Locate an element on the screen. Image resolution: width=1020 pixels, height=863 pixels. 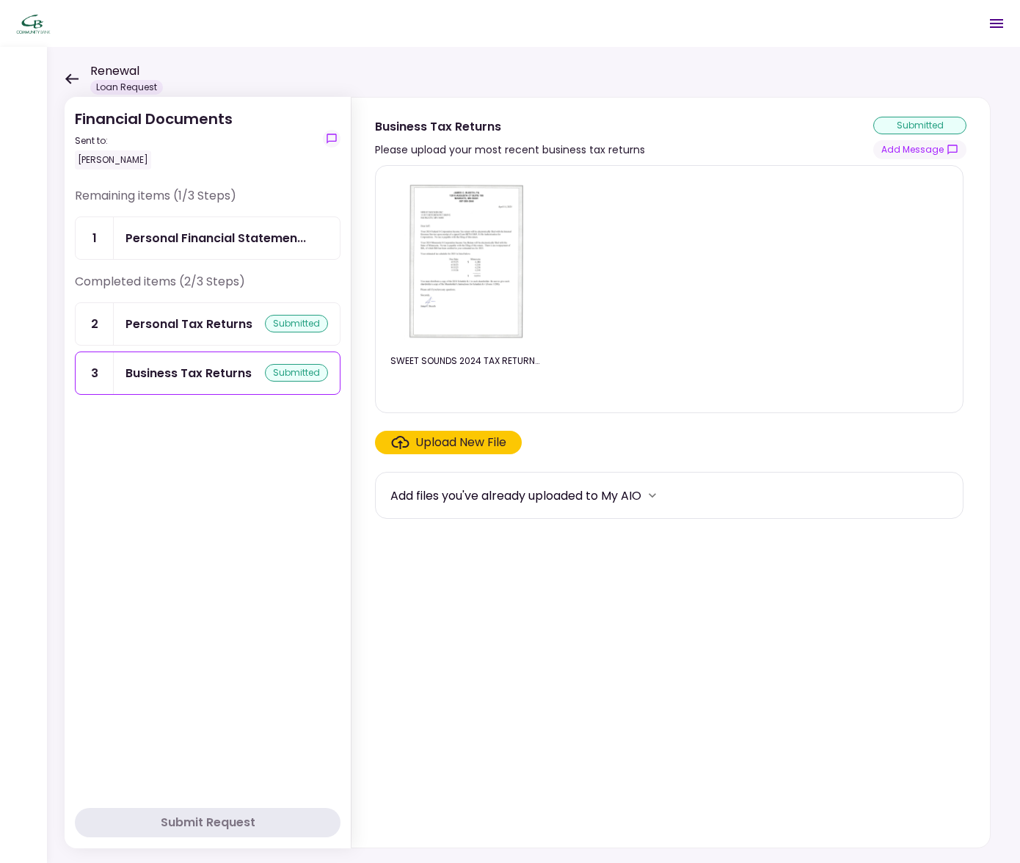
div: Personal Financial Statement is located at coordinates (216, 238).